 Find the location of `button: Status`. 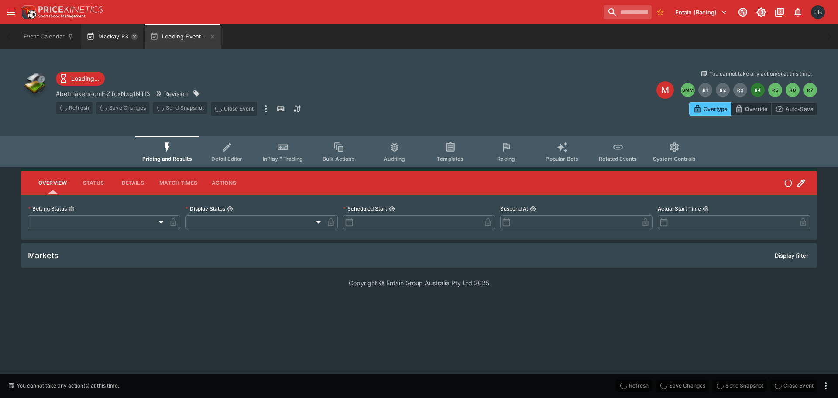

button: Status is located at coordinates (93, 183).